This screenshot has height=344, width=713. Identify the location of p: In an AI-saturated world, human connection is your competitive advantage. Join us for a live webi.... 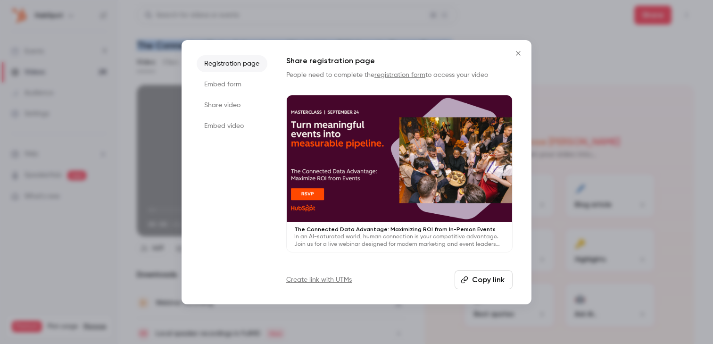
(399, 240).